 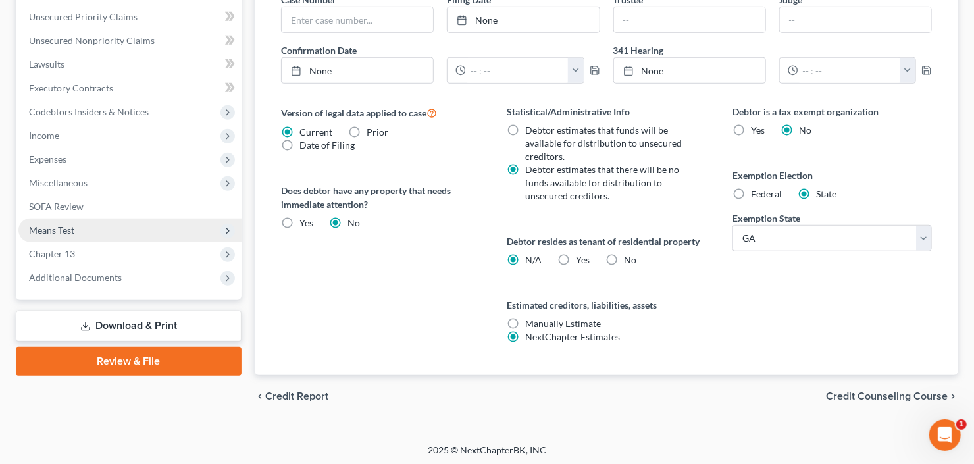 What do you see at coordinates (51, 230) in the screenshot?
I see `span: Means Test` at bounding box center [51, 230].